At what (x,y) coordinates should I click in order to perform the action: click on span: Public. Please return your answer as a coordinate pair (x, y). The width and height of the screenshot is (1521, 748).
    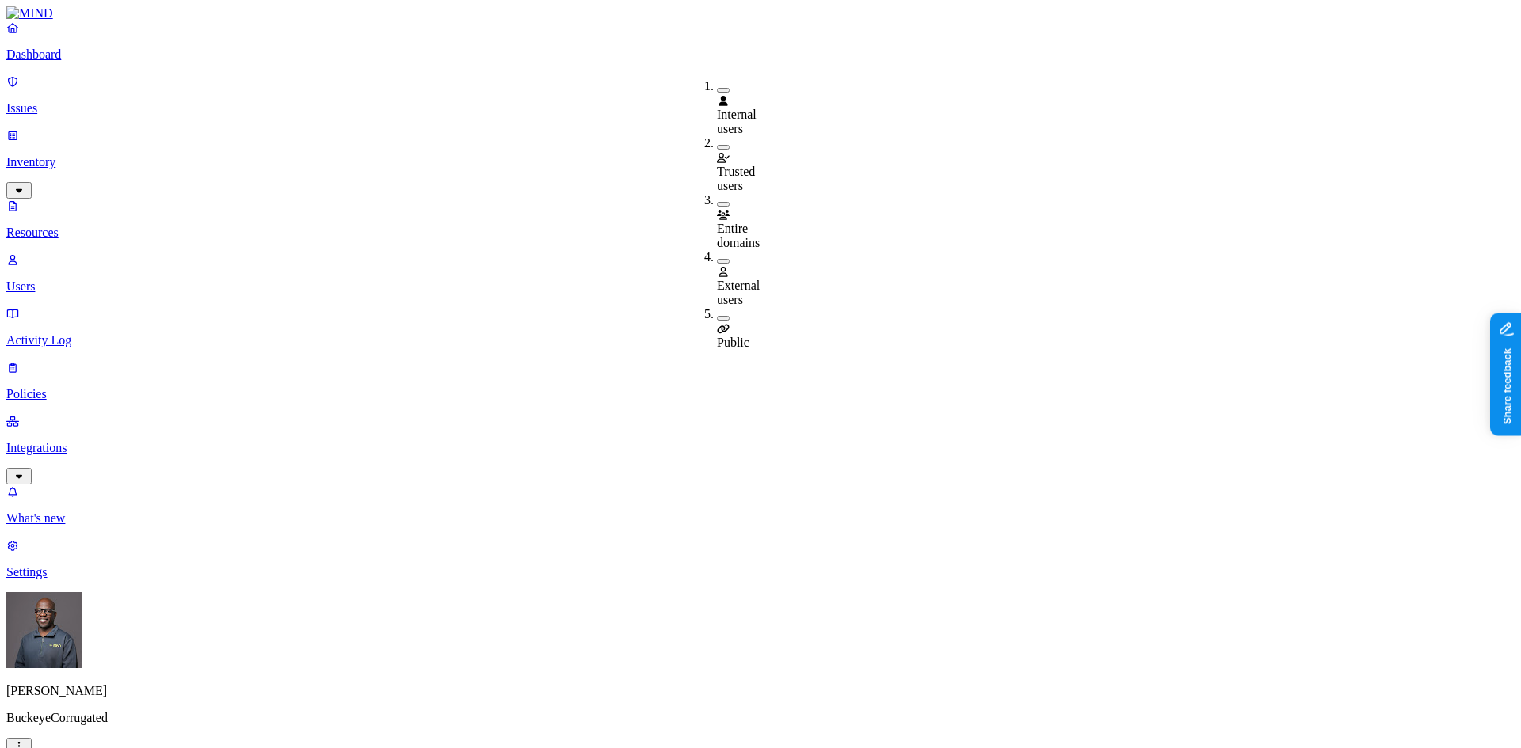
    Looking at the image, I should click on (733, 342).